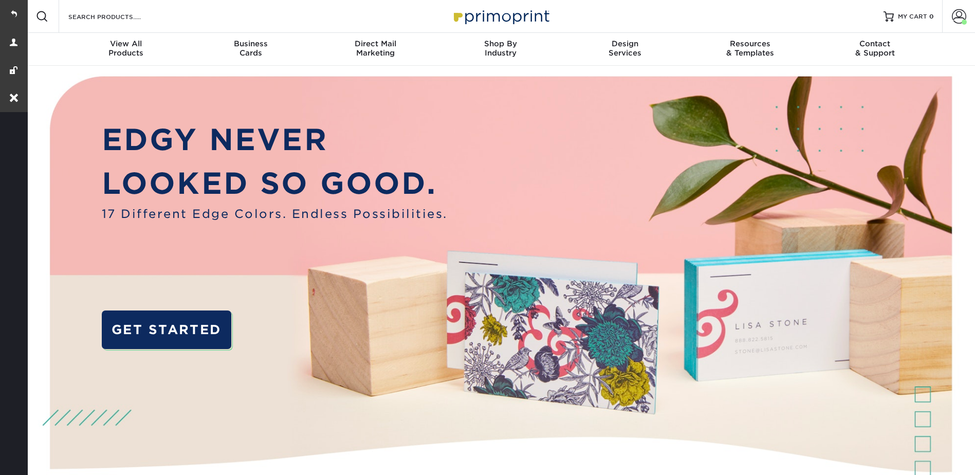 Image resolution: width=975 pixels, height=475 pixels. Describe the element at coordinates (931, 16) in the screenshot. I see `span: 0` at that location.